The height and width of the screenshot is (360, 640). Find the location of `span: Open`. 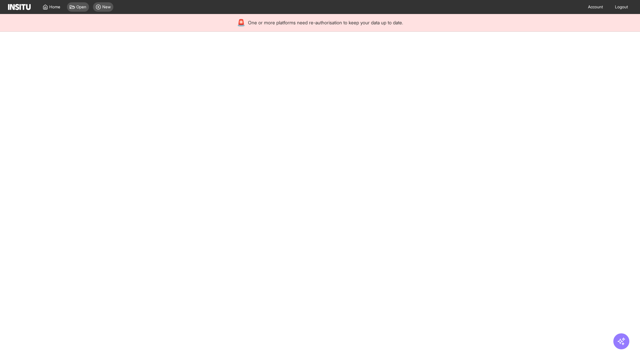

span: Open is located at coordinates (81, 7).